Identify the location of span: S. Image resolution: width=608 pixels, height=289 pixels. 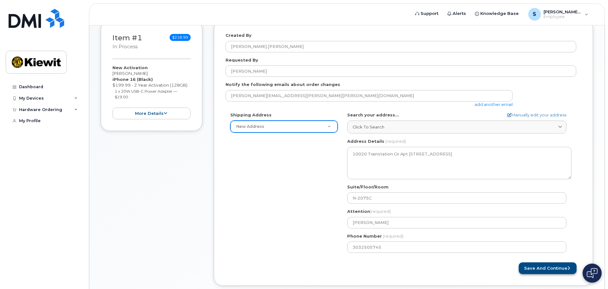
(534, 14).